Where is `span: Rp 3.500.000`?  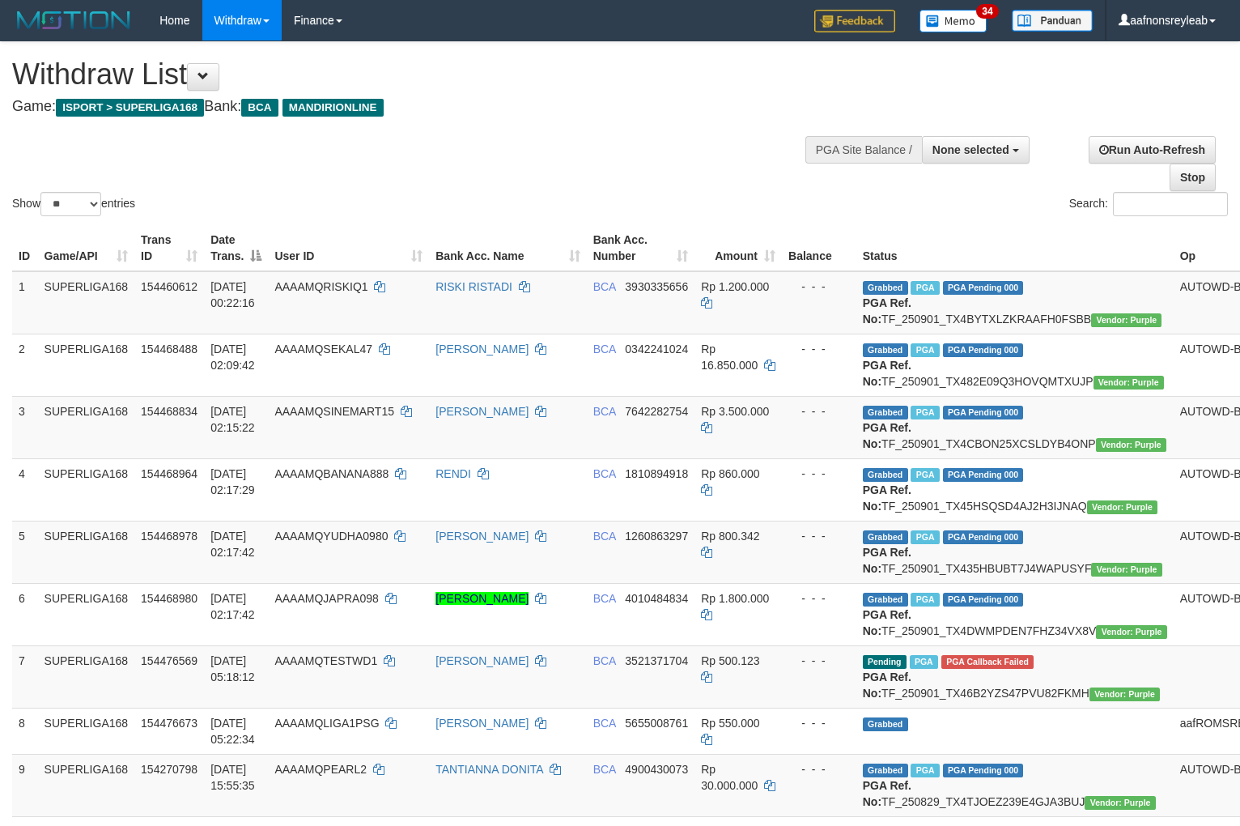 span: Rp 3.500.000 is located at coordinates (735, 411).